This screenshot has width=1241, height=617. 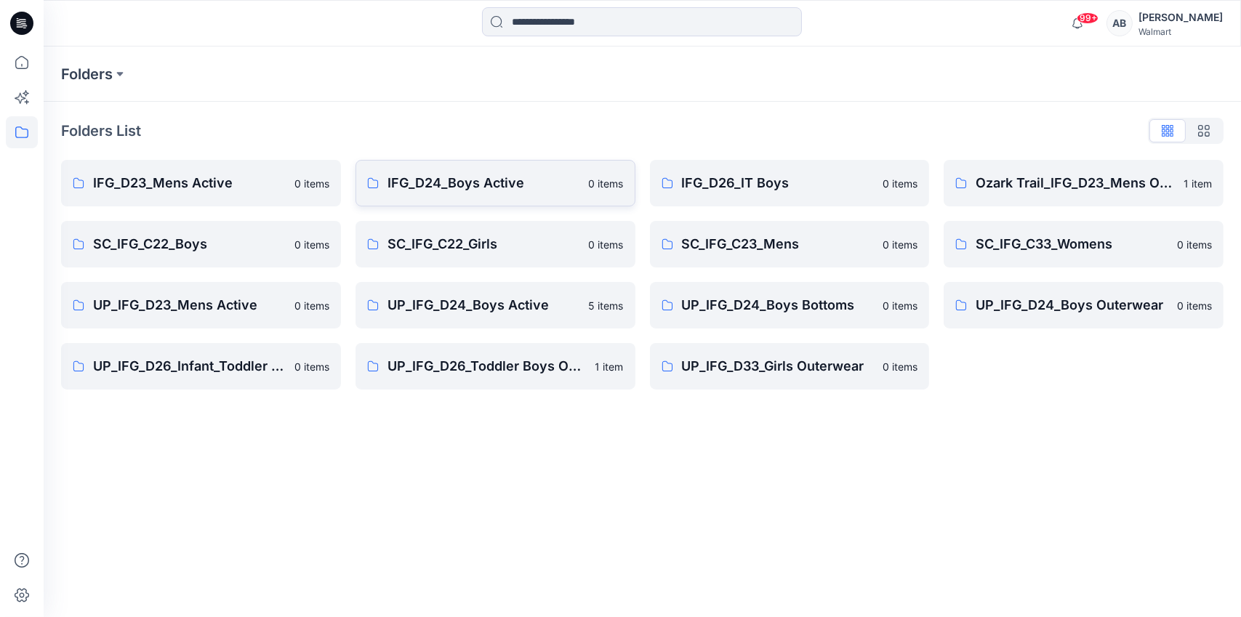 What do you see at coordinates (1083, 305) in the screenshot?
I see `a: UP_IFG_D24_Boys Outerwear0 items` at bounding box center [1083, 305].